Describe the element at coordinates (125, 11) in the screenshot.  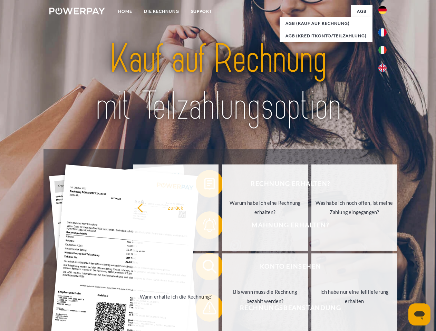
I see `a: Home` at that location.